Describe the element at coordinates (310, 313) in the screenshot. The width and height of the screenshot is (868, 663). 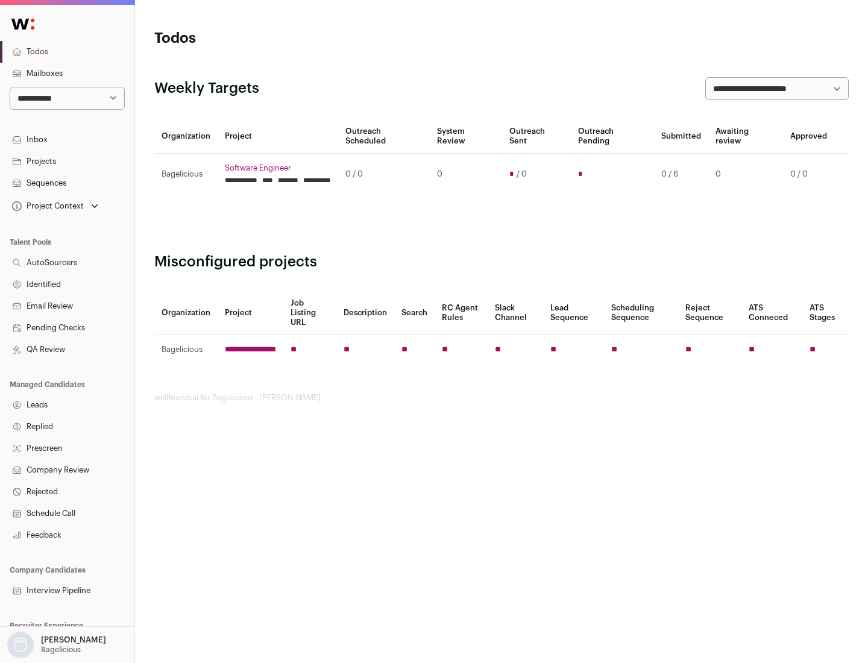
I see `th: Job Listing URL` at that location.